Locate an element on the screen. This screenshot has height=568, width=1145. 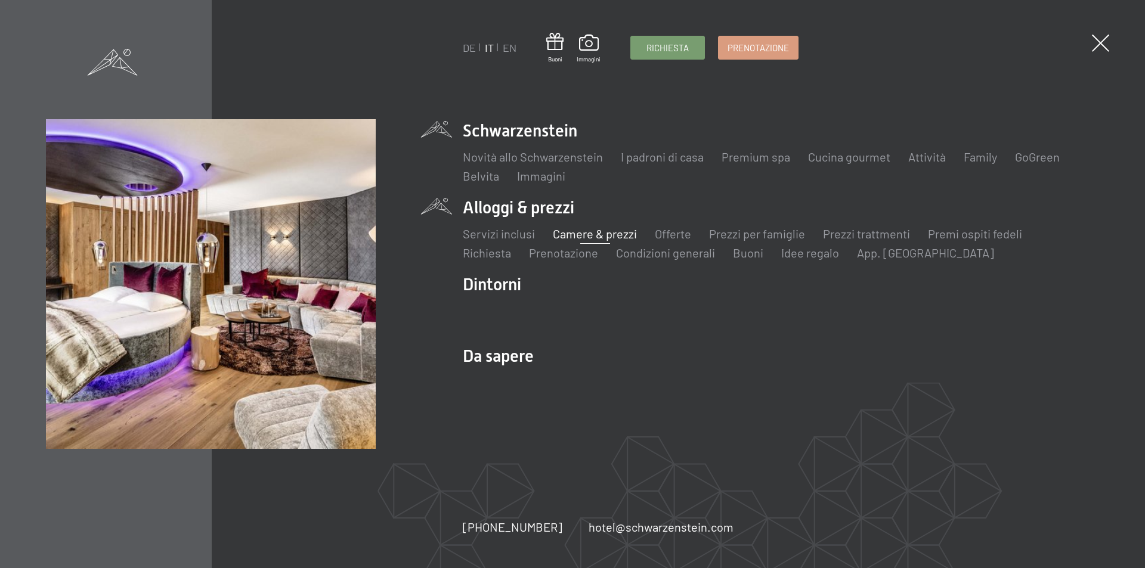
span: Richiesta is located at coordinates (667, 48).